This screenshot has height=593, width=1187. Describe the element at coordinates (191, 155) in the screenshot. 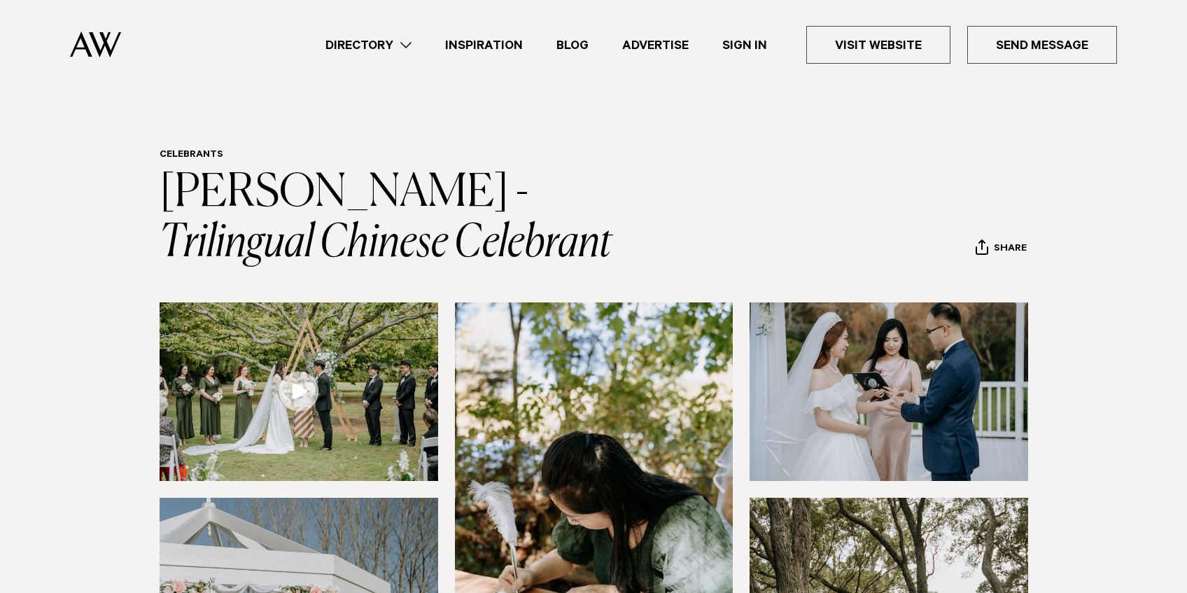

I see `a: Celebrants` at that location.